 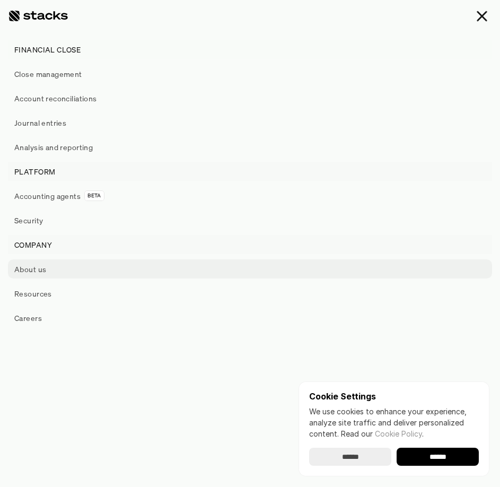 What do you see at coordinates (34, 262) in the screenshot?
I see `a: Privacy Policy` at bounding box center [34, 262].